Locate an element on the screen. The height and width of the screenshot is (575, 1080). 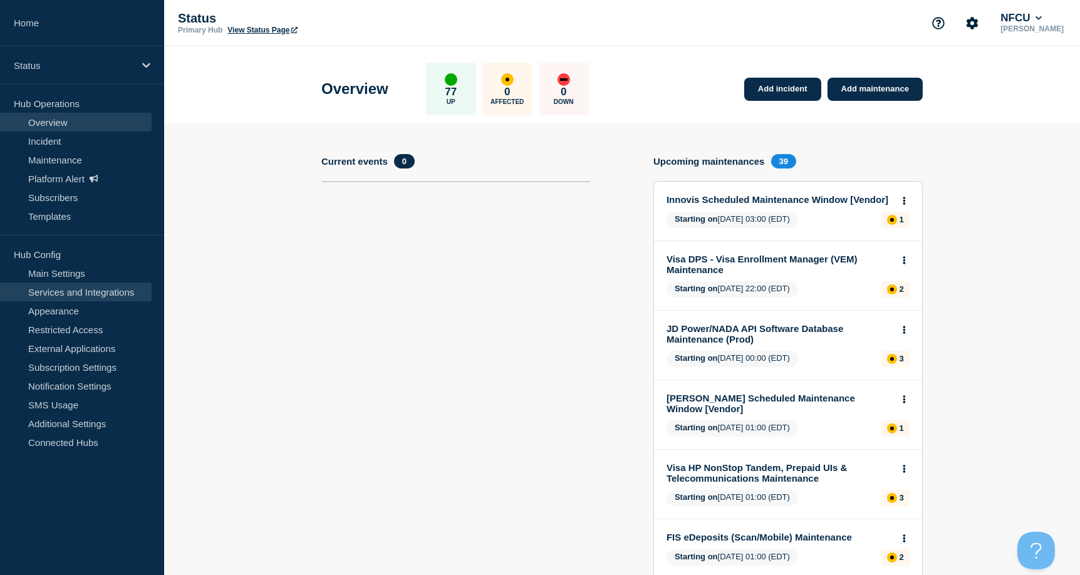
h4: Current events is located at coordinates (354, 161).